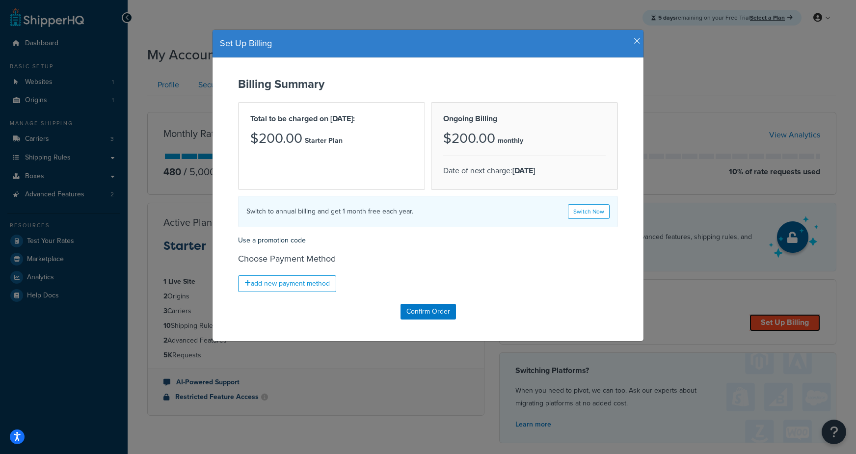 This screenshot has width=856, height=454. Describe the element at coordinates (272, 240) in the screenshot. I see `a: Use a promotion code` at that location.